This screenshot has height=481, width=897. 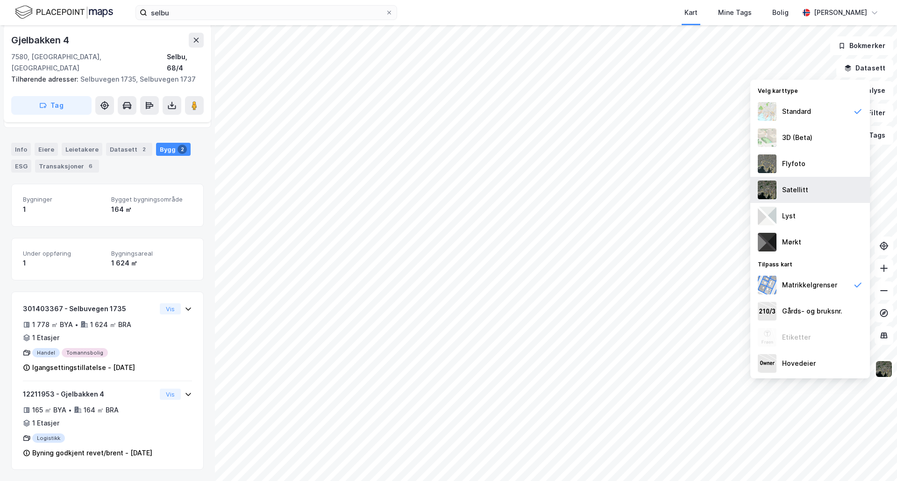 I want to click on div: 301403367 - Selbuvegen 1735, so click(x=89, y=309).